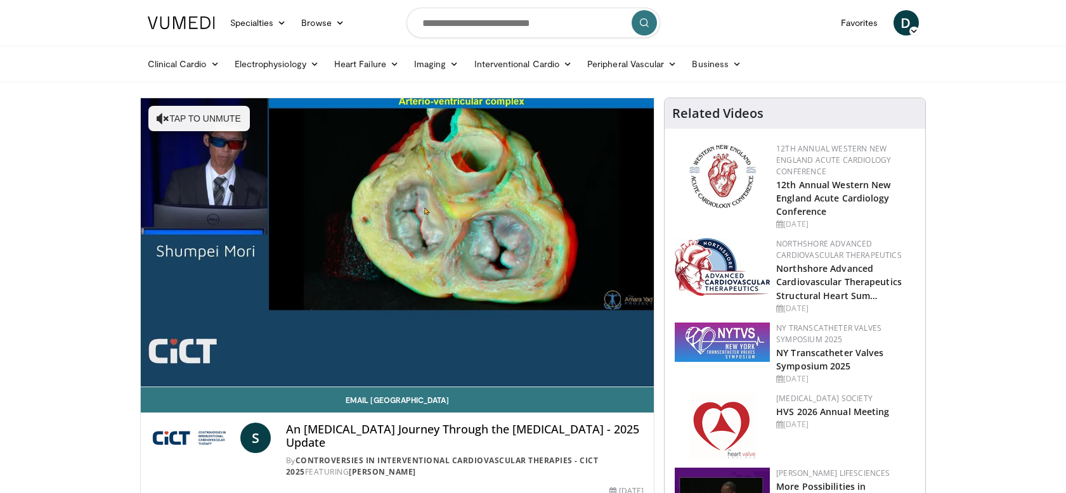  Describe the element at coordinates (256, 438) in the screenshot. I see `span: S` at that location.